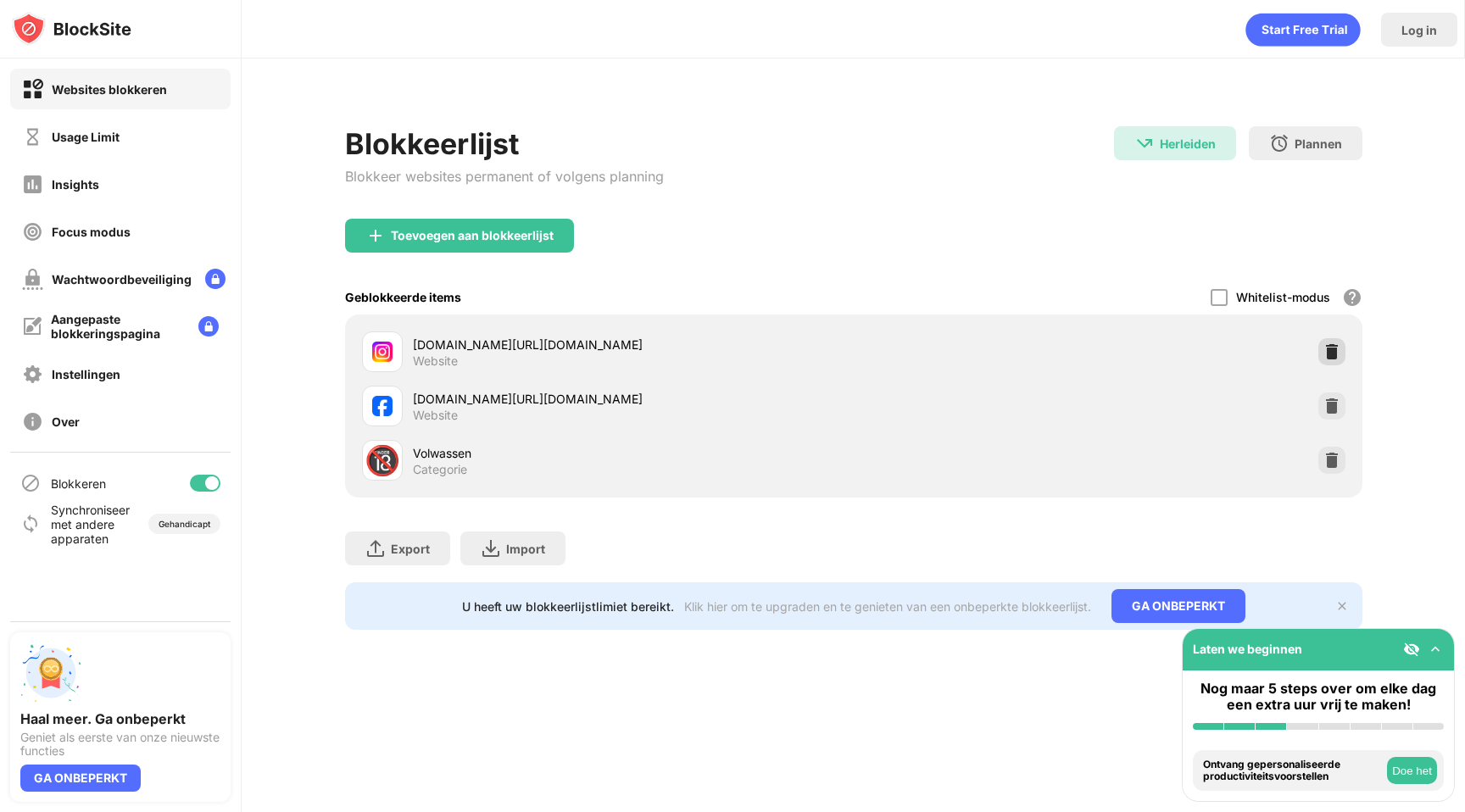 The width and height of the screenshot is (1465, 812). What do you see at coordinates (109, 88) in the screenshot?
I see `div: Websites blokkeren` at bounding box center [109, 88].